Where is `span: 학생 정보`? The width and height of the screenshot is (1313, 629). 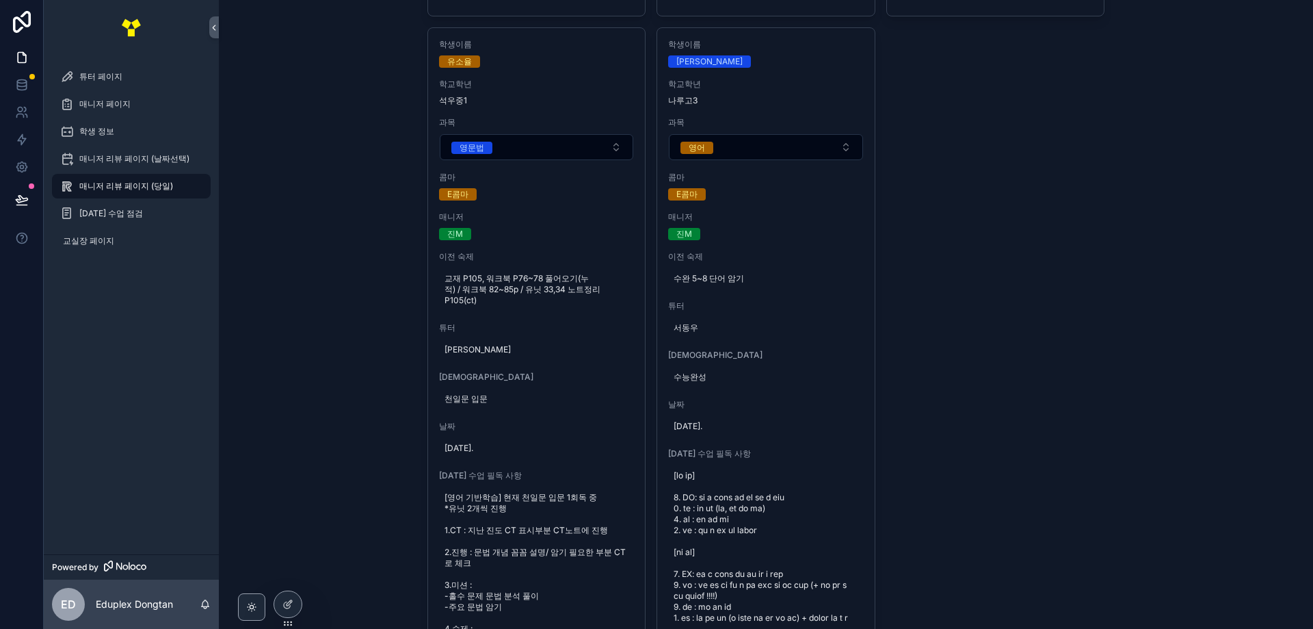 span: 학생 정보 is located at coordinates (96, 131).